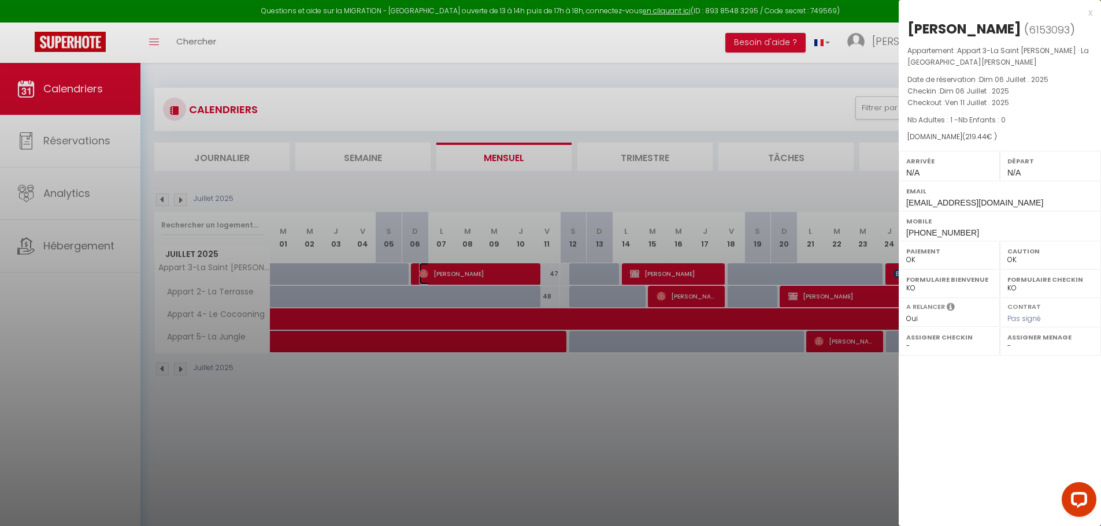 The width and height of the screenshot is (1101, 526). What do you see at coordinates (1000, 80) in the screenshot?
I see `p: Date de réservation :` at bounding box center [1000, 80].